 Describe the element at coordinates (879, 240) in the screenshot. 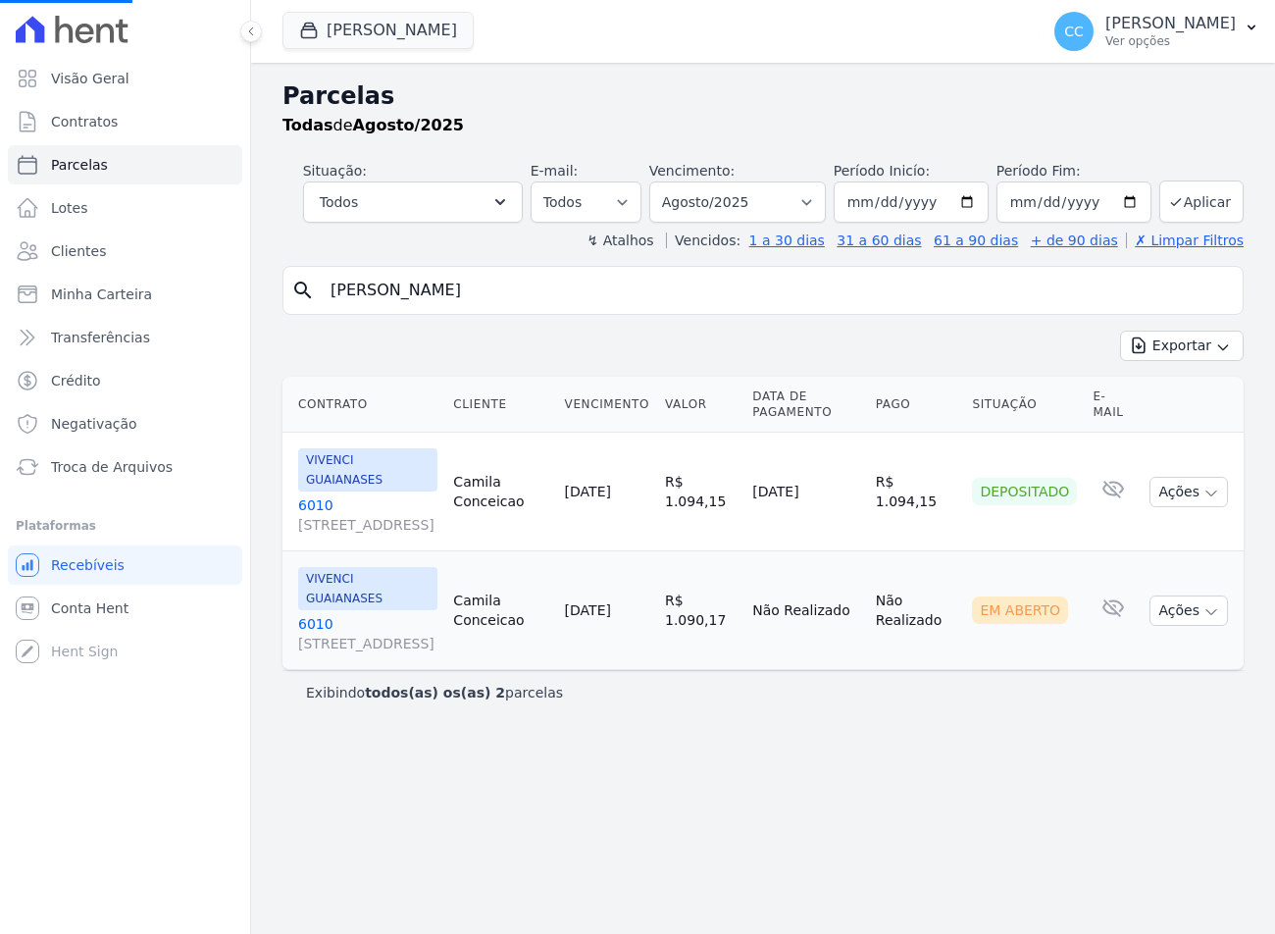

I see `a: 31 a 60 dias` at that location.